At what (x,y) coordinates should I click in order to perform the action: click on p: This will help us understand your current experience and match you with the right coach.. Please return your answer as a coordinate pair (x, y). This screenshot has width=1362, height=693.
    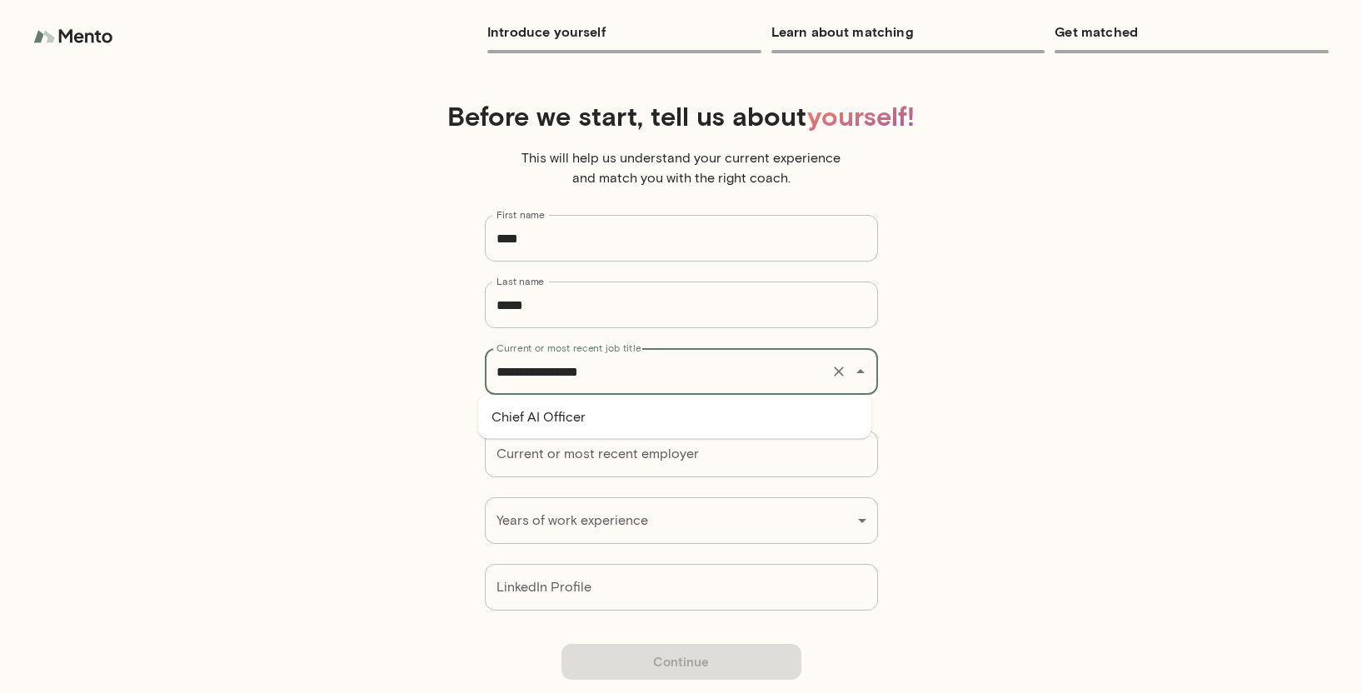
    Looking at the image, I should click on (681, 168).